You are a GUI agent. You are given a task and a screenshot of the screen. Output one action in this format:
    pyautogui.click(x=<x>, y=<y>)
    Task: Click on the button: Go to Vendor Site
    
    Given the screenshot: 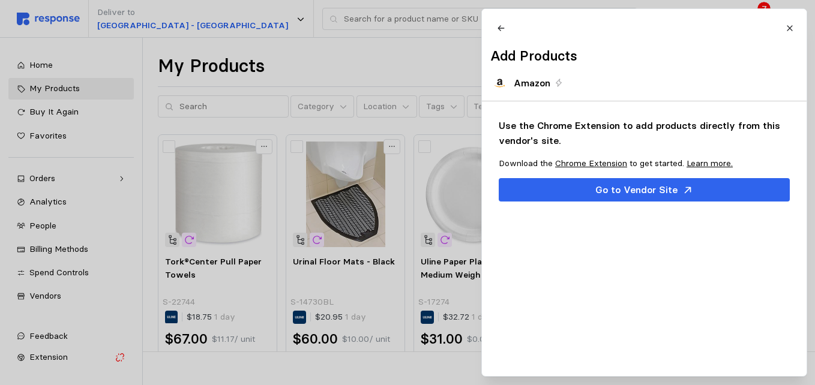 What is the action you would take?
    pyautogui.click(x=644, y=190)
    